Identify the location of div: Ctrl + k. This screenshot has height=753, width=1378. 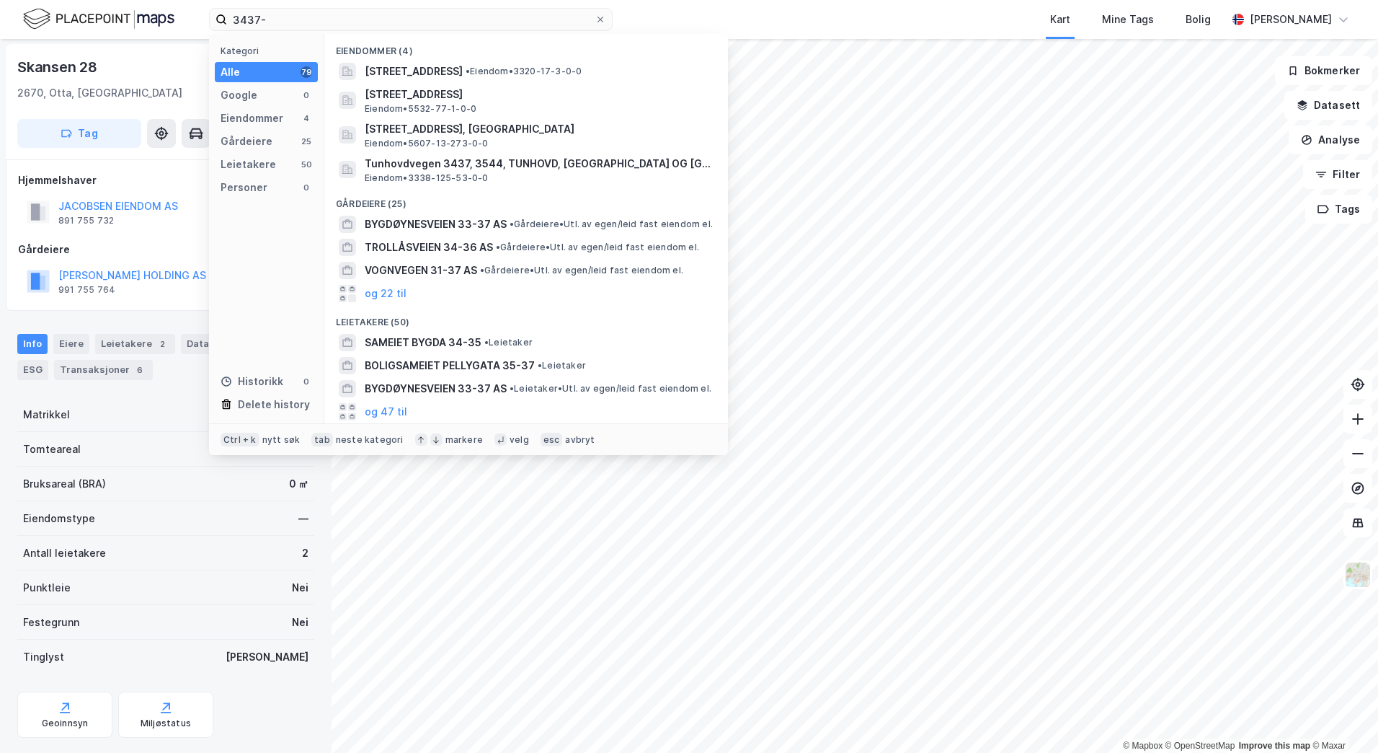
(240, 440).